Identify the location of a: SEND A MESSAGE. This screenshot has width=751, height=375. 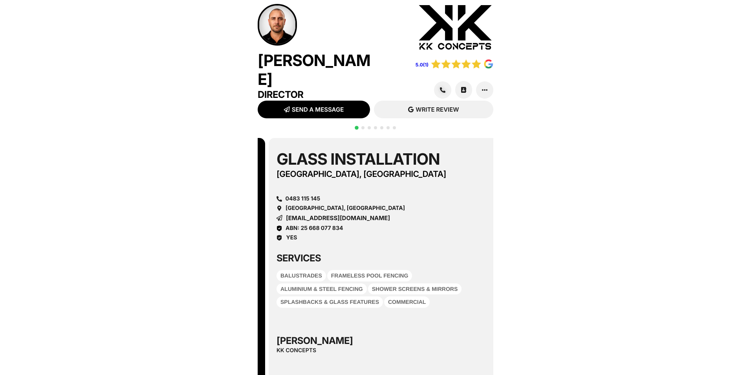
(314, 109).